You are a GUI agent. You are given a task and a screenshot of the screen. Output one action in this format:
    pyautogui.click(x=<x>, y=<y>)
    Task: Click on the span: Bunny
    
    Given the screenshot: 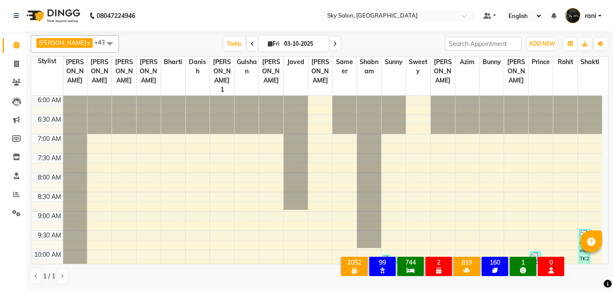 What is the action you would take?
    pyautogui.click(x=491, y=62)
    